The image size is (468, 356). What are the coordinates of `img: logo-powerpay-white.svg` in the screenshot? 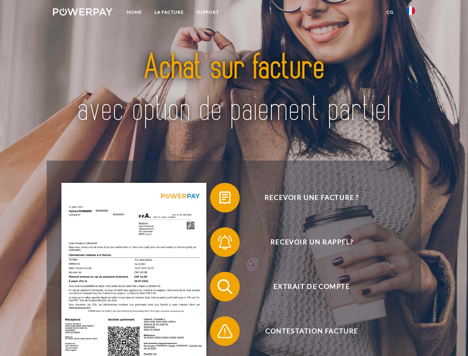 It's located at (83, 12).